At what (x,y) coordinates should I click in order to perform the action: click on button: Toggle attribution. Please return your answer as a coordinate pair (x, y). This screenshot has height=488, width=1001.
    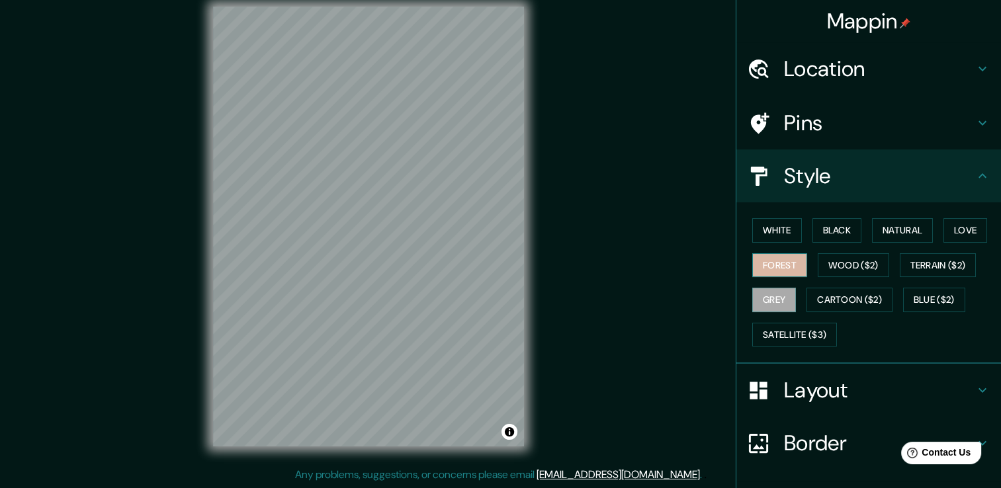
    Looking at the image, I should click on (509, 432).